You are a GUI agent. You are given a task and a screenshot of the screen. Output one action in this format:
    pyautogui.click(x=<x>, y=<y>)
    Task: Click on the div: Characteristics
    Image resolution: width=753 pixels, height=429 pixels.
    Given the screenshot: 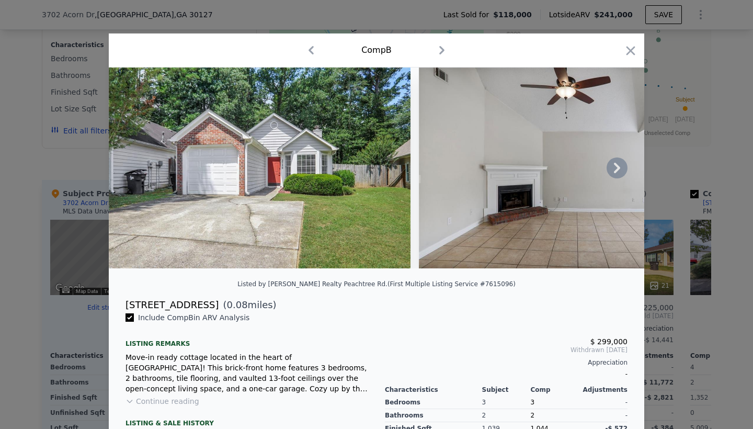 What is the action you would take?
    pyautogui.click(x=433, y=389)
    